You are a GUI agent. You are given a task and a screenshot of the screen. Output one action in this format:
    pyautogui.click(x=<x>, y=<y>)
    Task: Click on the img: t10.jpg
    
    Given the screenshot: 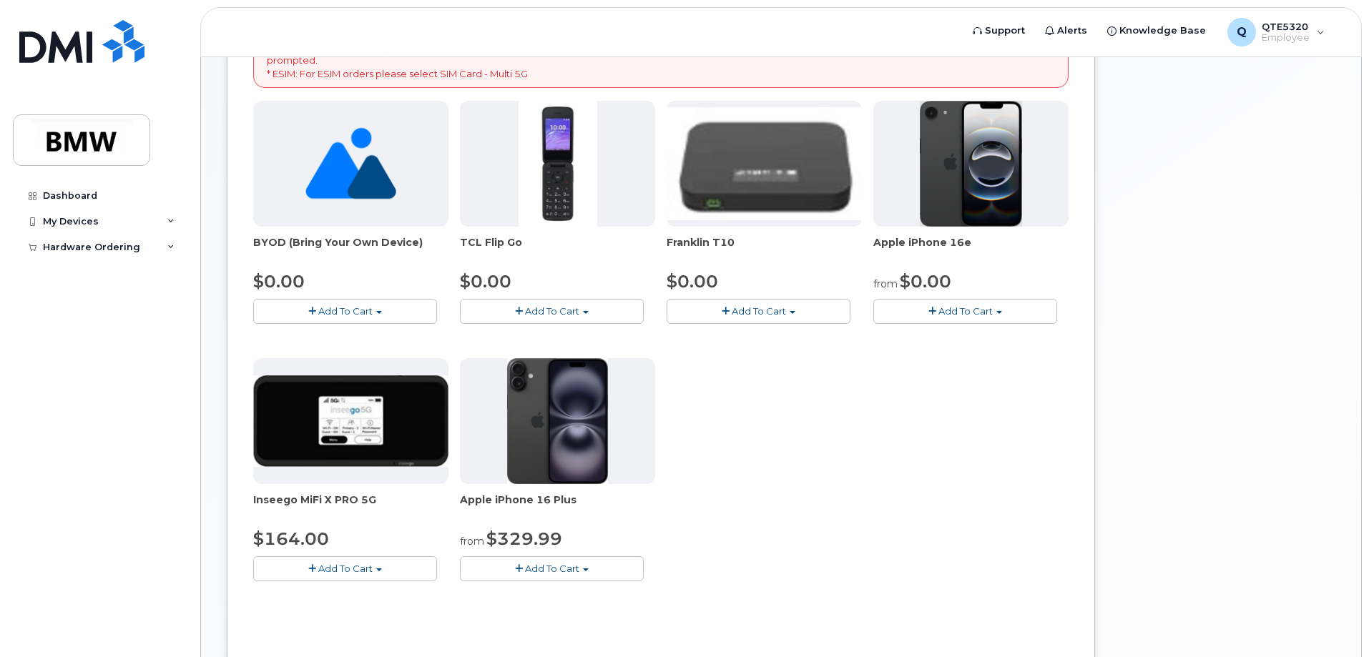 What is the action you would take?
    pyautogui.click(x=764, y=164)
    